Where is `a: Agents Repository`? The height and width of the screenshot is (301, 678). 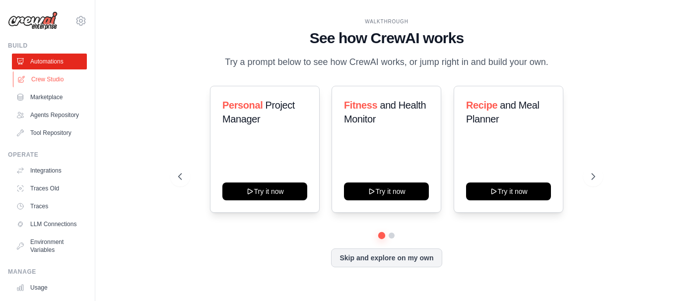
a: Agents Repository is located at coordinates (49, 115).